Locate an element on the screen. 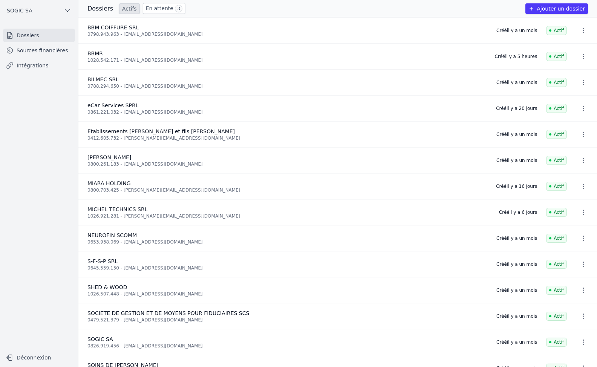 This screenshot has height=367, width=597. span: 3 is located at coordinates (179, 9).